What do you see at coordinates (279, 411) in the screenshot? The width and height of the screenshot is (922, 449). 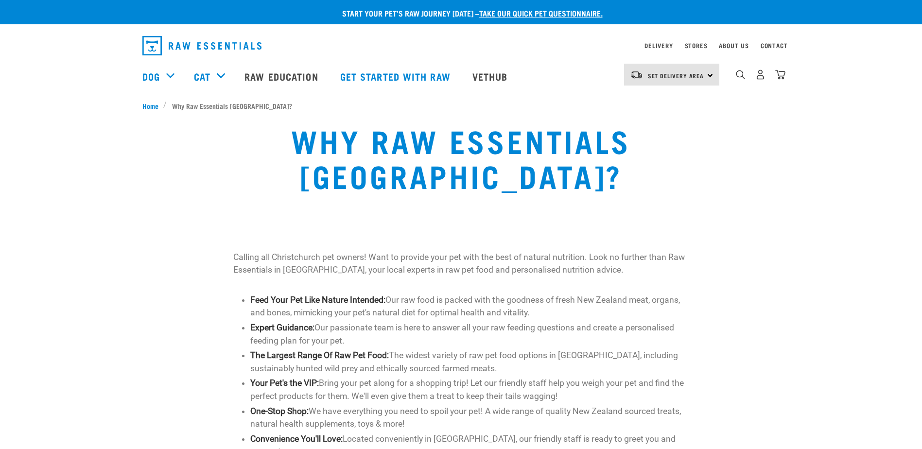 I see `strong: One-Stop Shop:` at bounding box center [279, 411].